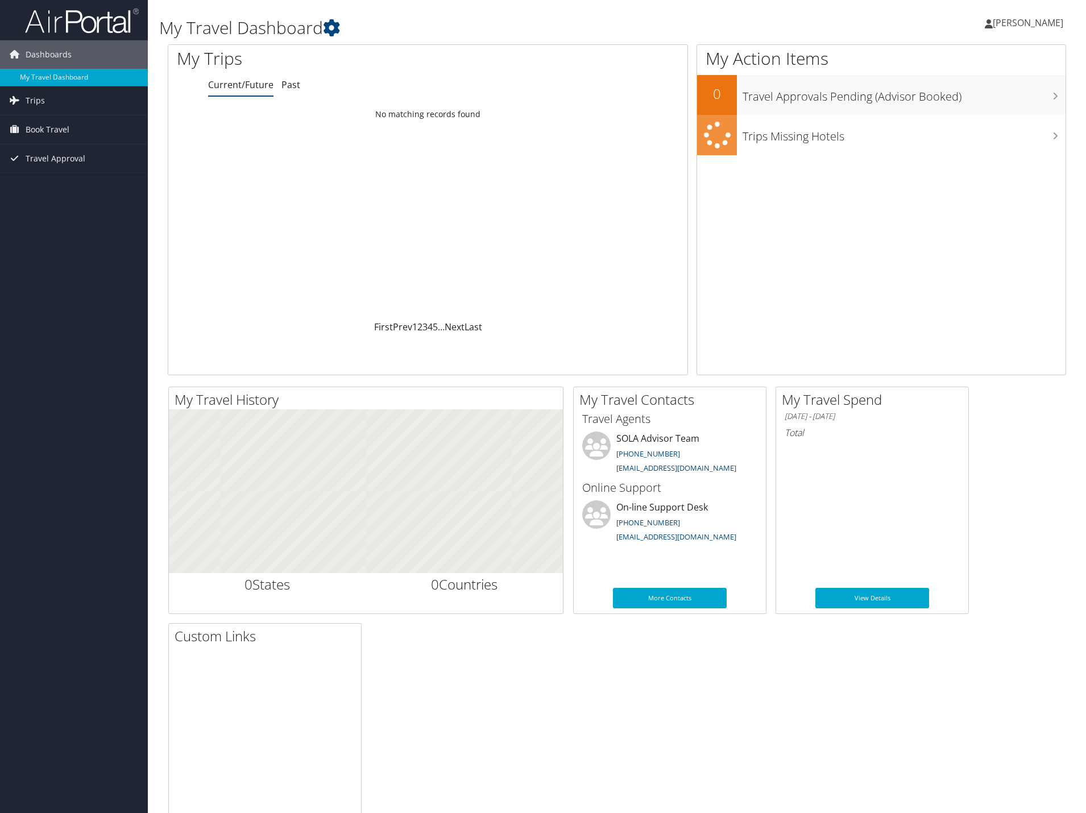 This screenshot has width=1086, height=813. Describe the element at coordinates (881, 95) in the screenshot. I see `a: 0Travel Approvals Pending (Advisor Booked)` at that location.